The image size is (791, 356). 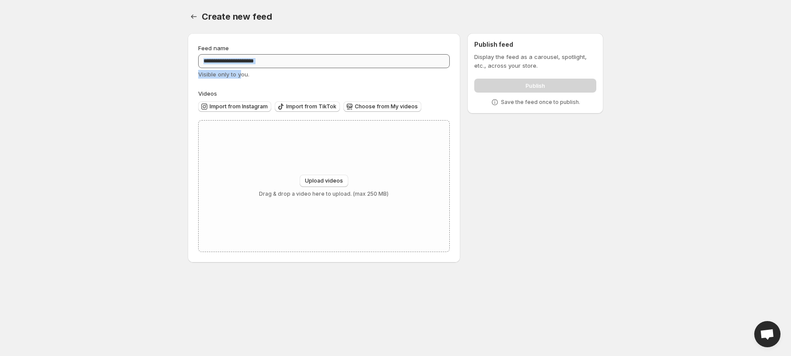 What do you see at coordinates (535, 45) in the screenshot?
I see `h2: Publish feed` at bounding box center [535, 45].